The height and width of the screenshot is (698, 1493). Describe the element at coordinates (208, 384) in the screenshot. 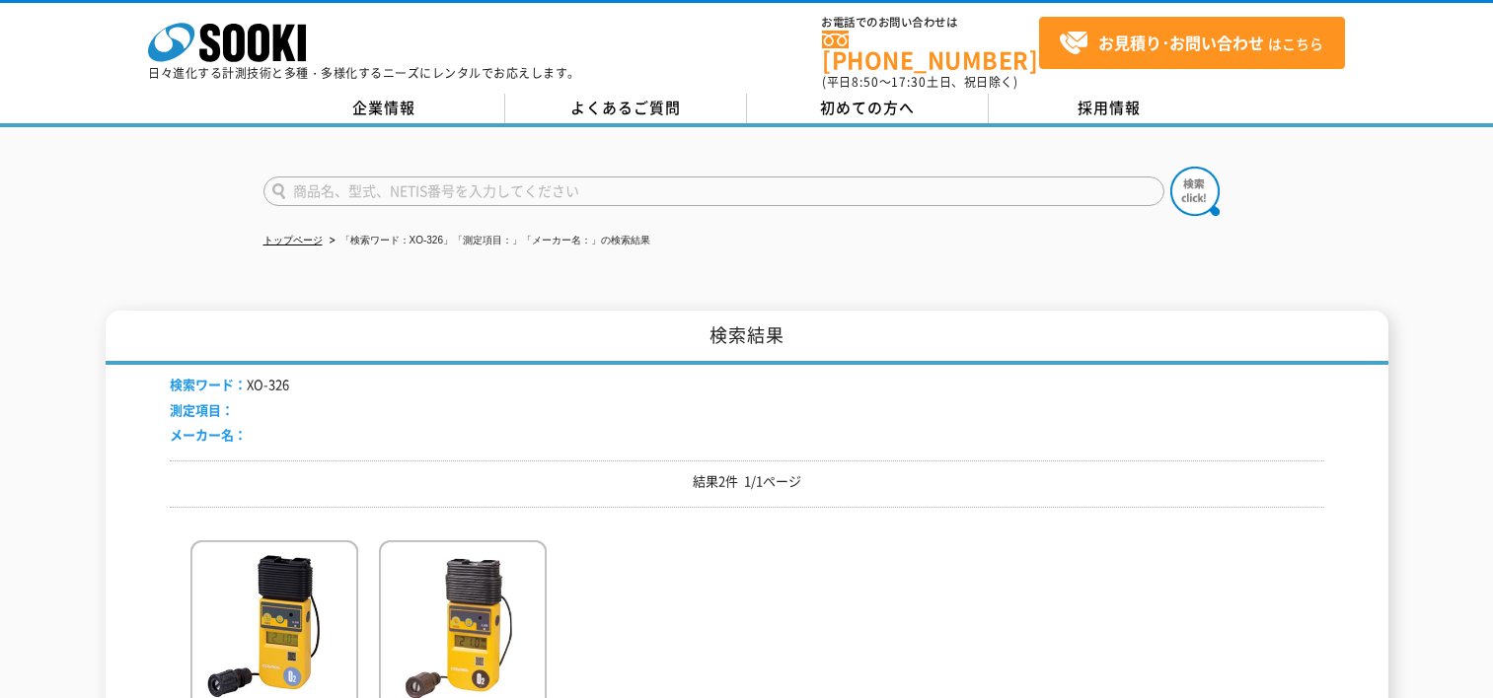

I see `span: 検索ワード：` at that location.